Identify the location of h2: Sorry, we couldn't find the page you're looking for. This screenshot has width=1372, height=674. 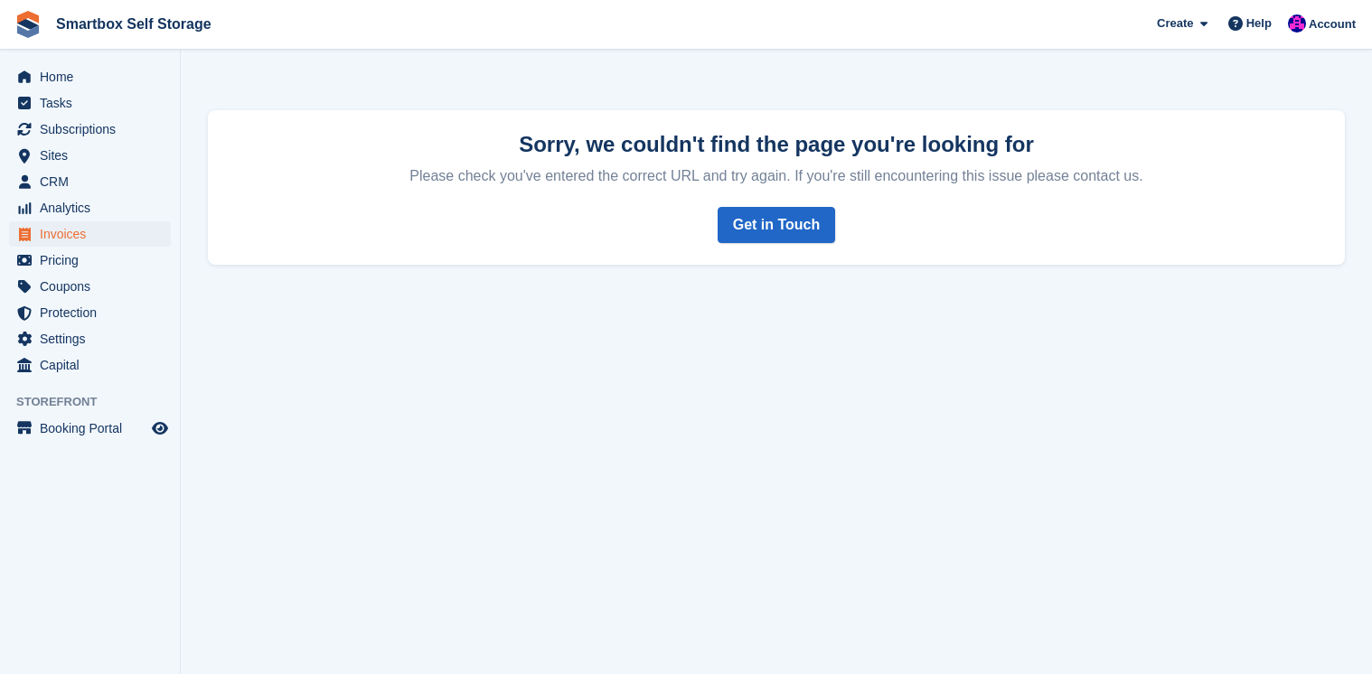
(777, 144).